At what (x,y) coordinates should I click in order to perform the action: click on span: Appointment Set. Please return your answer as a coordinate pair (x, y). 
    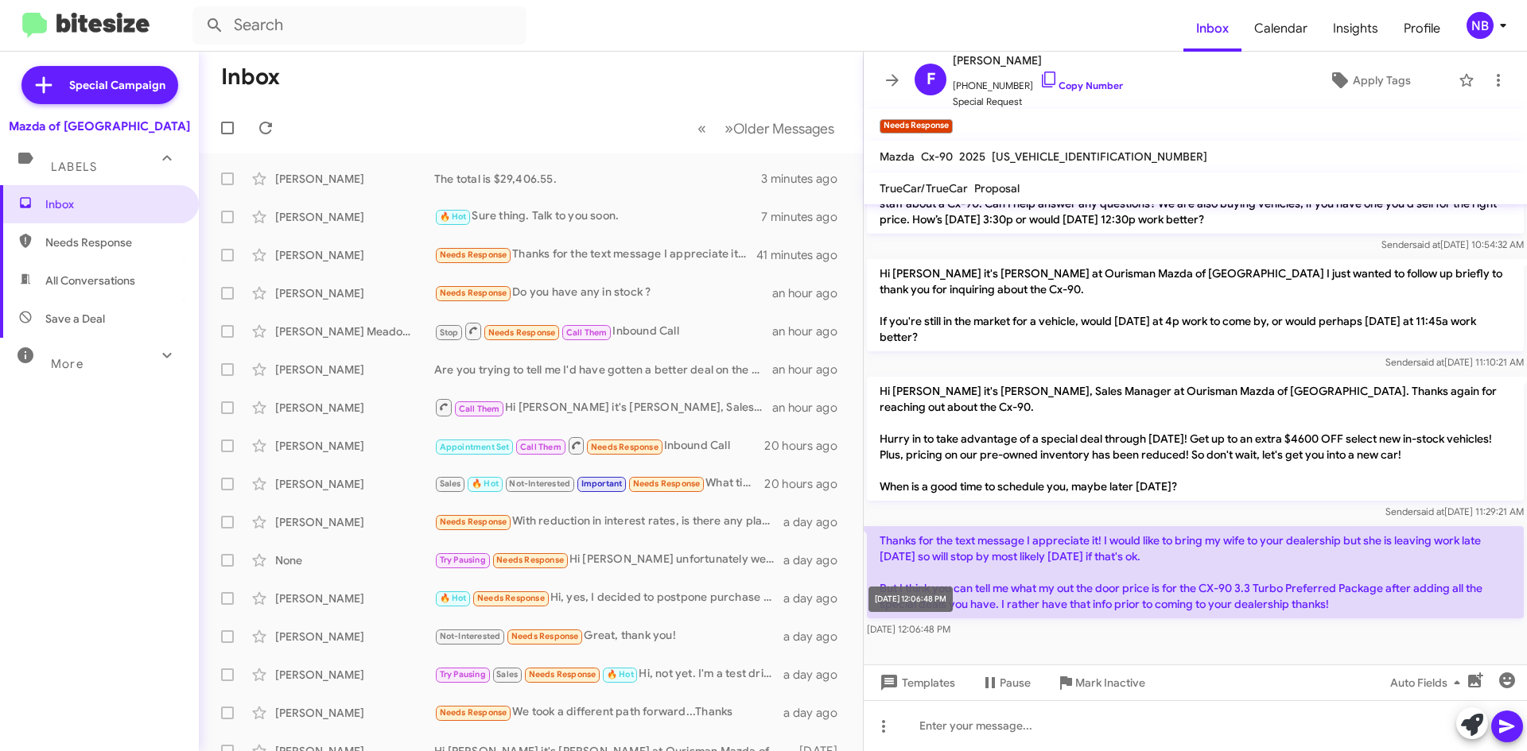
    Looking at the image, I should click on (475, 447).